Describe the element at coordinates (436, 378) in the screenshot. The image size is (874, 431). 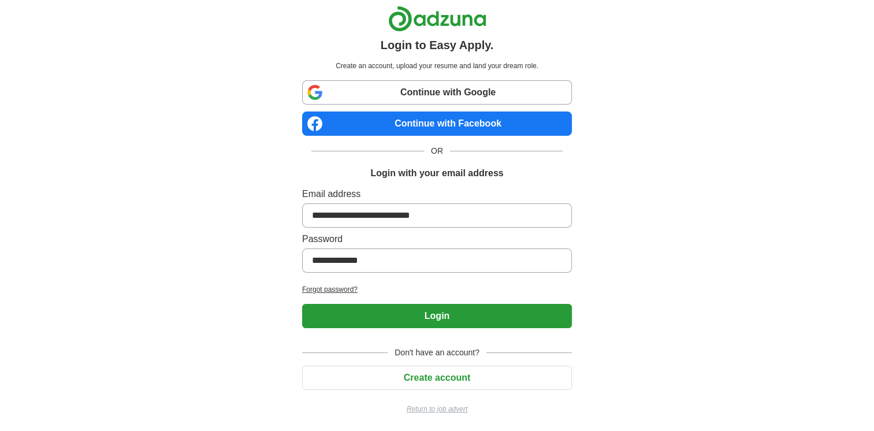
I see `button: Create account` at that location.